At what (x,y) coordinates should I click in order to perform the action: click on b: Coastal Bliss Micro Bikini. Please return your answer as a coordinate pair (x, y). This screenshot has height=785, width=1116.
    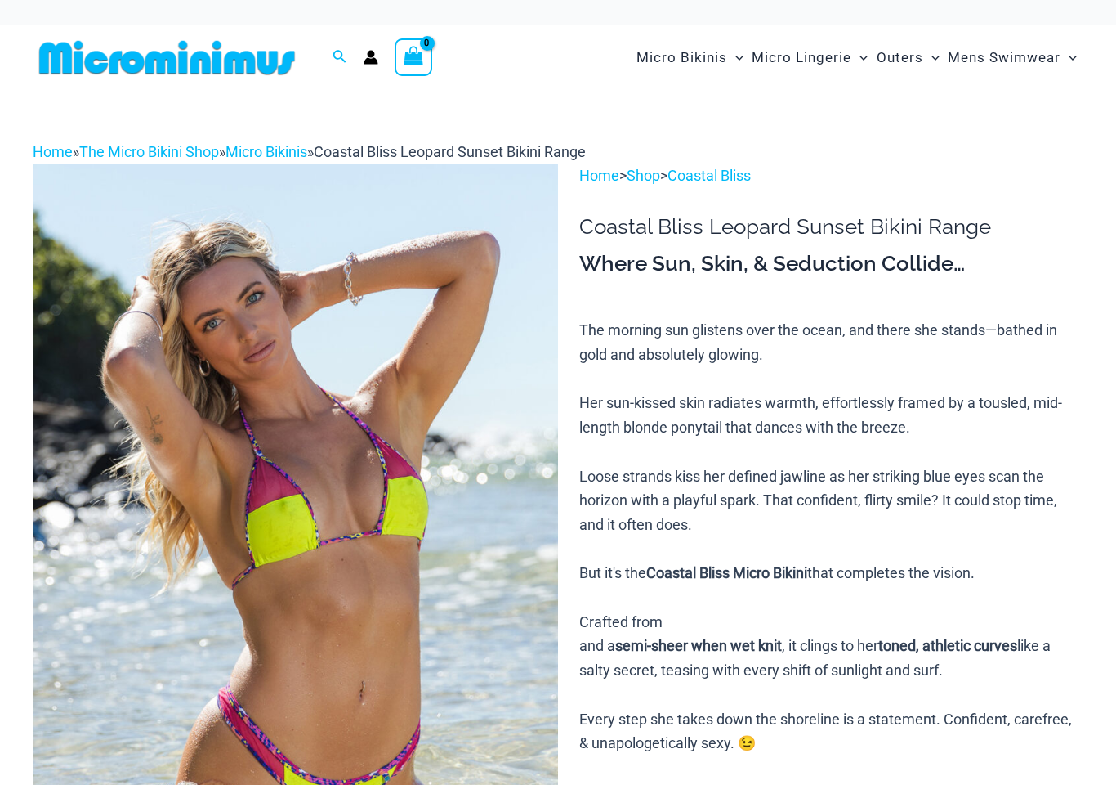
    Looking at the image, I should click on (726, 572).